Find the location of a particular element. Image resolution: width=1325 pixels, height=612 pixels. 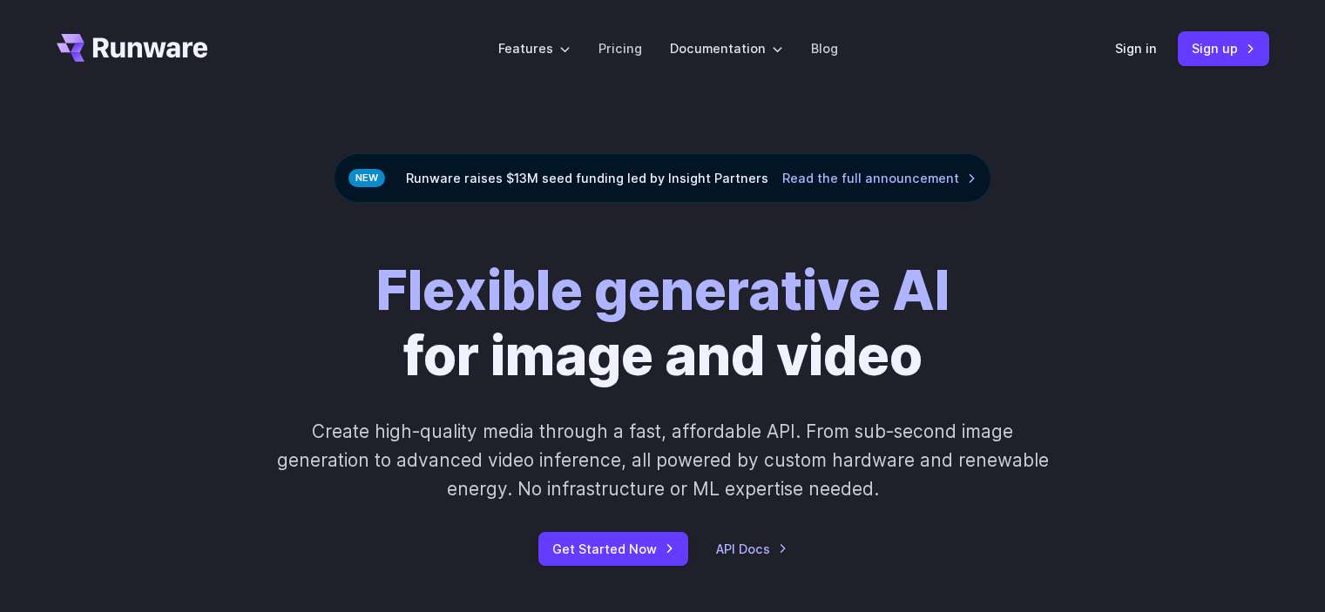

a: API Docs is located at coordinates (752, 549).